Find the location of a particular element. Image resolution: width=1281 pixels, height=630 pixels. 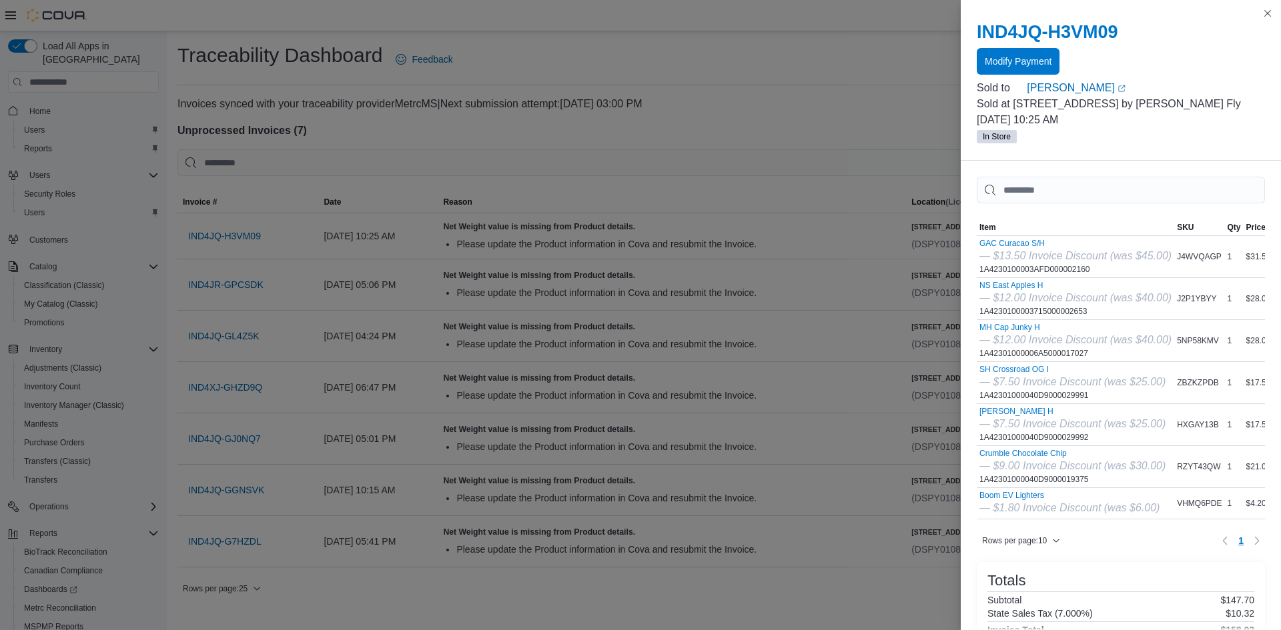

div: $4.20 is located at coordinates (1258, 504).